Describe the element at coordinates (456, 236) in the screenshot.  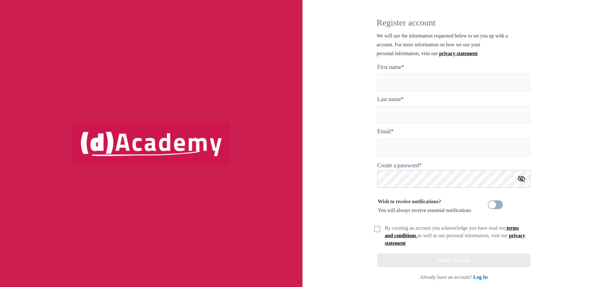
I see `div: By creating an account you acknowledge you have read our as well as our personal information, vis...` at that location.